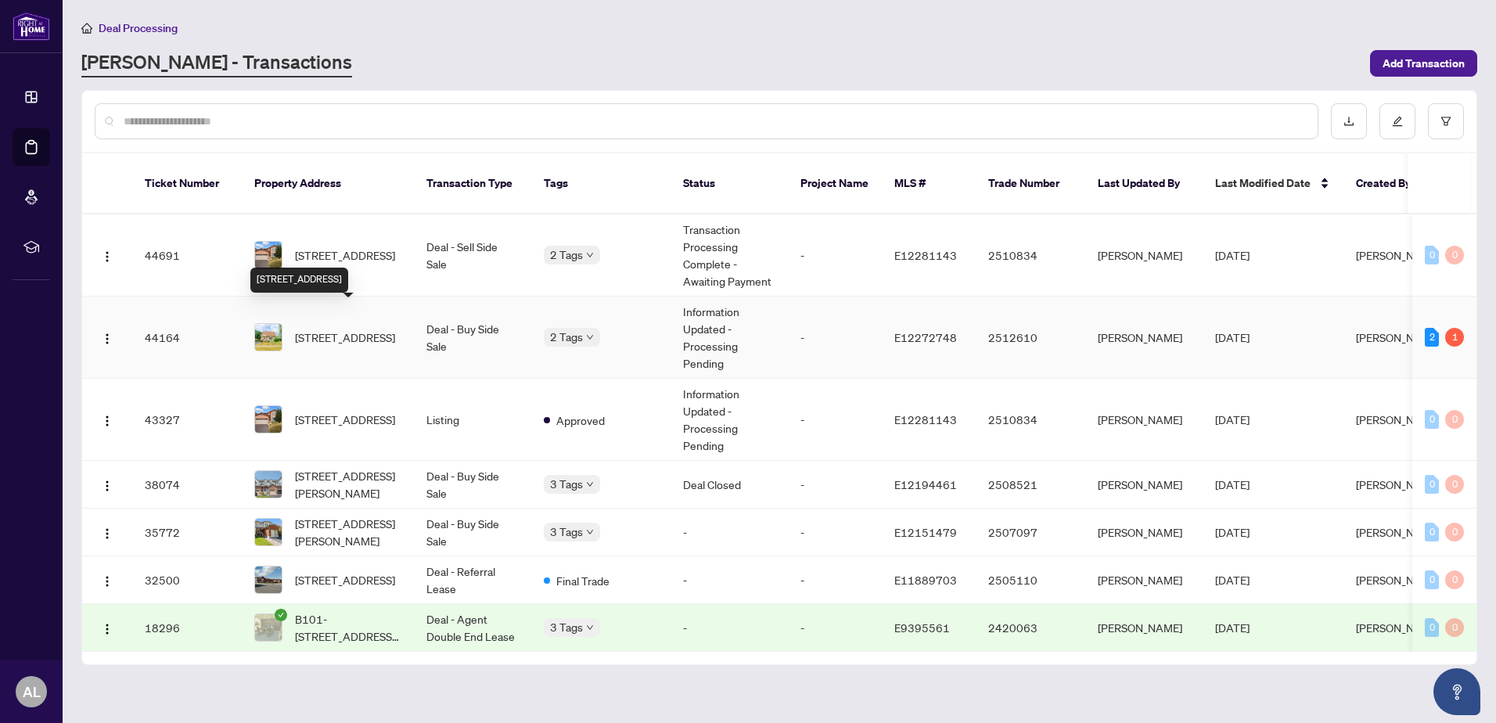  What do you see at coordinates (1432, 337) in the screenshot?
I see `div: 2` at bounding box center [1432, 337].